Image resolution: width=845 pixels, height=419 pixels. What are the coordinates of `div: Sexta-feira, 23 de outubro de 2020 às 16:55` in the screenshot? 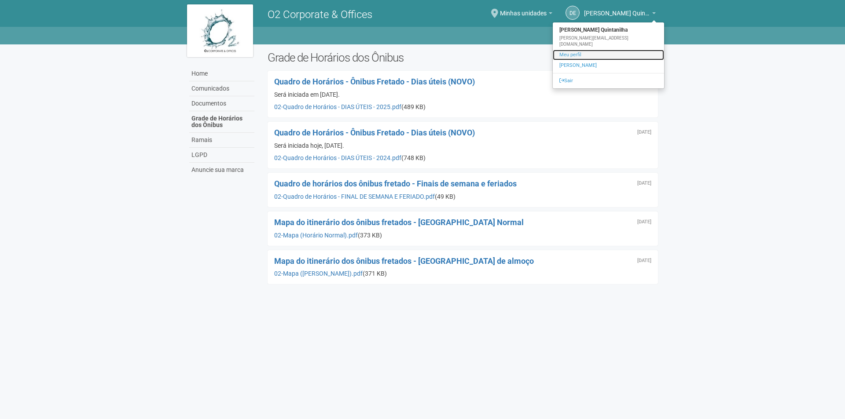 It's located at (644, 183).